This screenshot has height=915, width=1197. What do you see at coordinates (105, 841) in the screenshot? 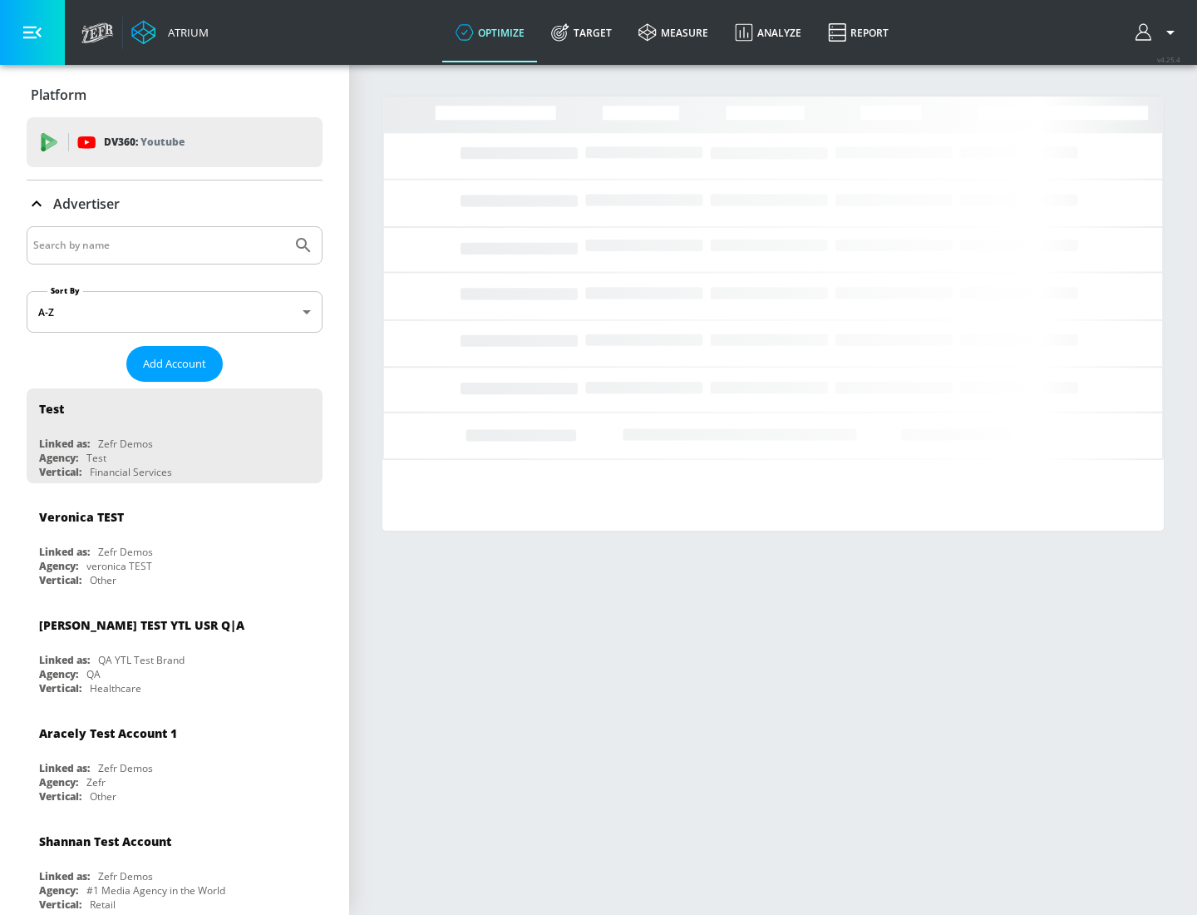
I see `div: Shannan Test Account` at bounding box center [105, 841].